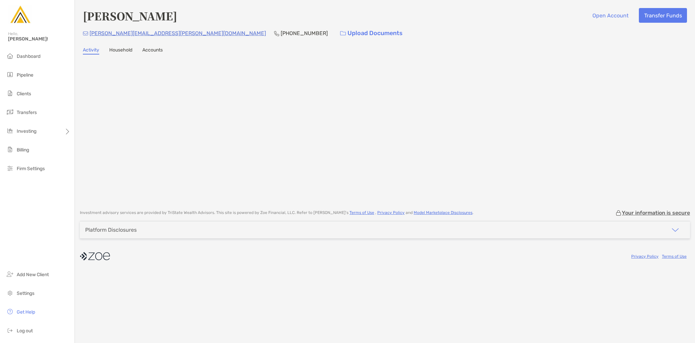 The height and width of the screenshot is (343, 695). What do you see at coordinates (91, 51) in the screenshot?
I see `a: Activity` at bounding box center [91, 51].